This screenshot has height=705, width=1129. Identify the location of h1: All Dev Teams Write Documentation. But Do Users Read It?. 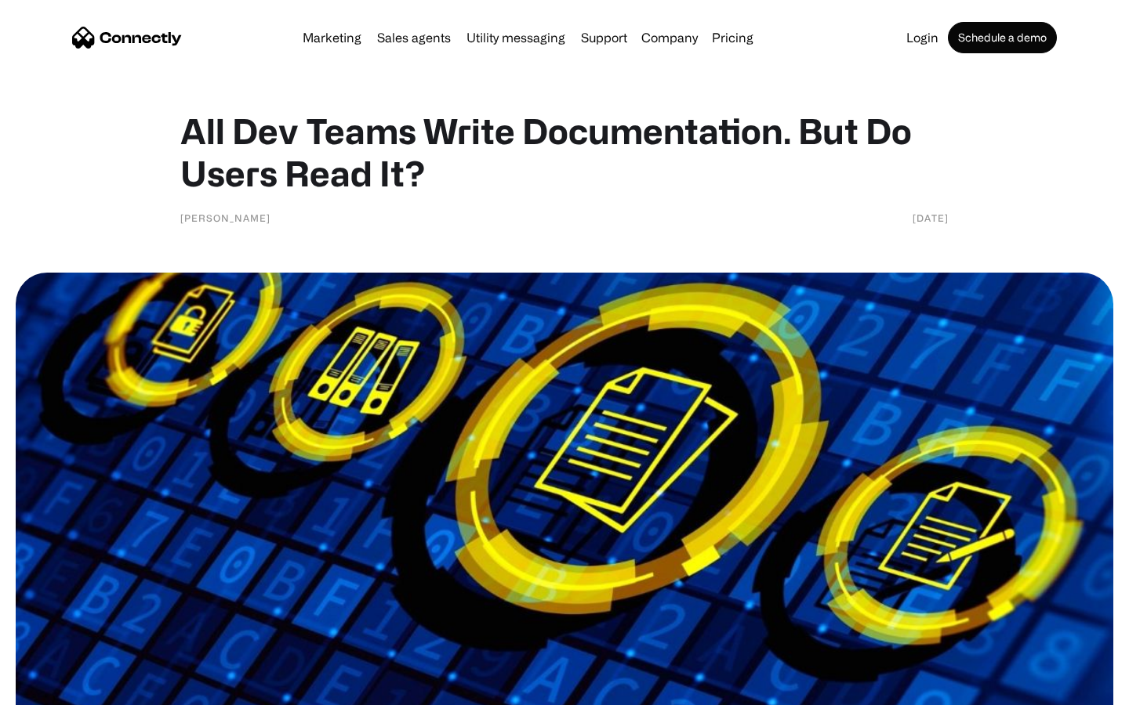
(564, 152).